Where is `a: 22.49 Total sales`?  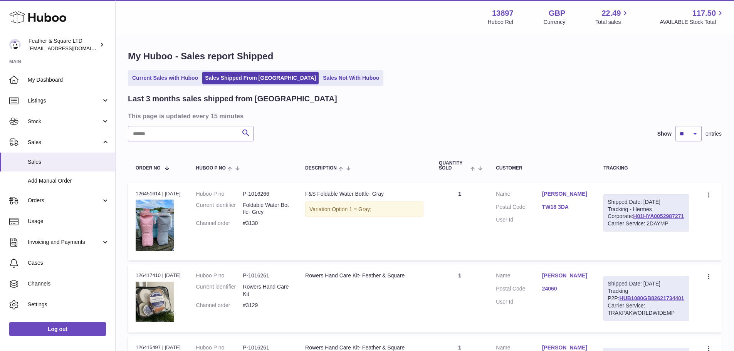
a: 22.49 Total sales is located at coordinates (613, 17).